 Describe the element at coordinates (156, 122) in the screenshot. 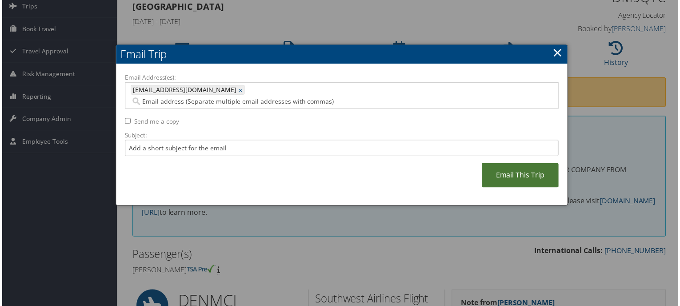

I see `label: Send me a copy` at that location.